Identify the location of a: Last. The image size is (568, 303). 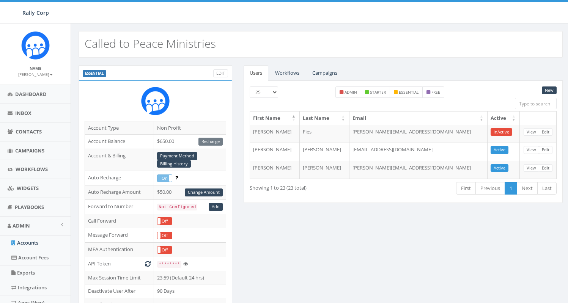
(546, 188).